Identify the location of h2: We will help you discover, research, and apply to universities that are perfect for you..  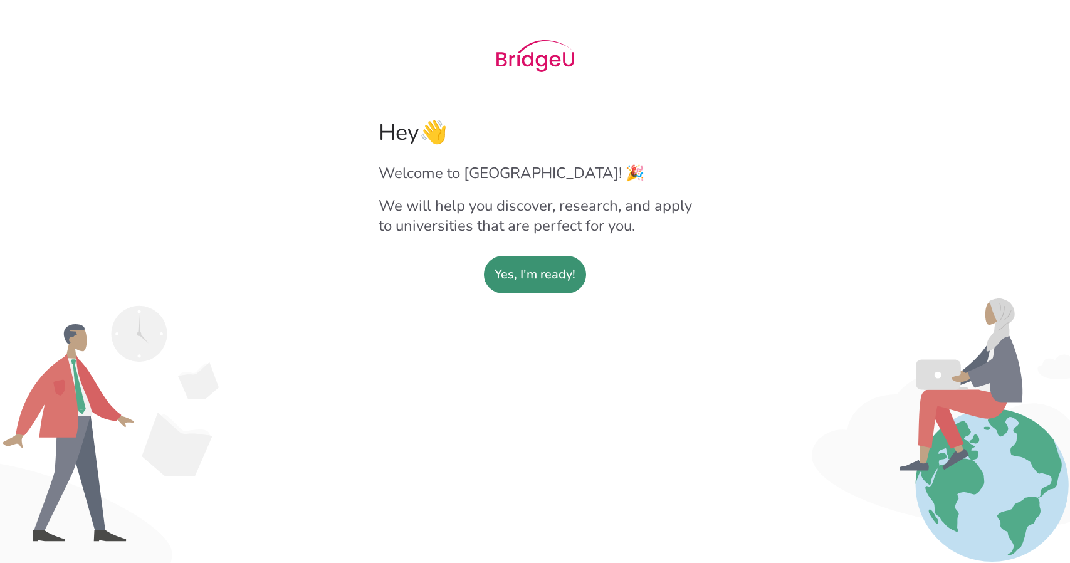
(536, 216).